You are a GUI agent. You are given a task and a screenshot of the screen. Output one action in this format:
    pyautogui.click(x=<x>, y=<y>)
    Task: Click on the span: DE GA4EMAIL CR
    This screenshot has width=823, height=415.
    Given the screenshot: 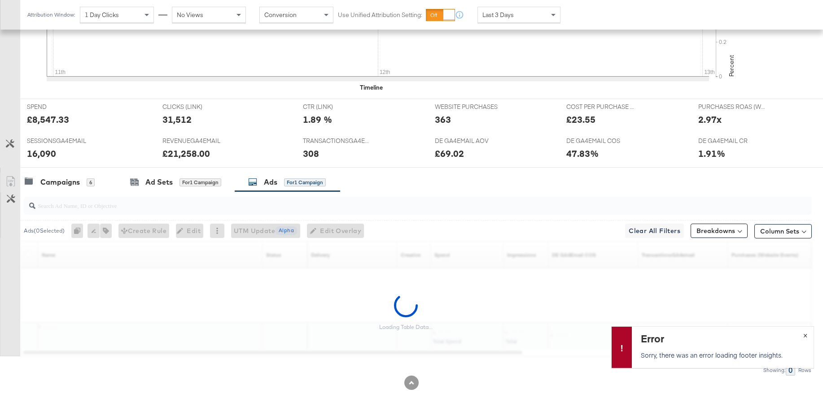 What is the action you would take?
    pyautogui.click(x=732, y=141)
    